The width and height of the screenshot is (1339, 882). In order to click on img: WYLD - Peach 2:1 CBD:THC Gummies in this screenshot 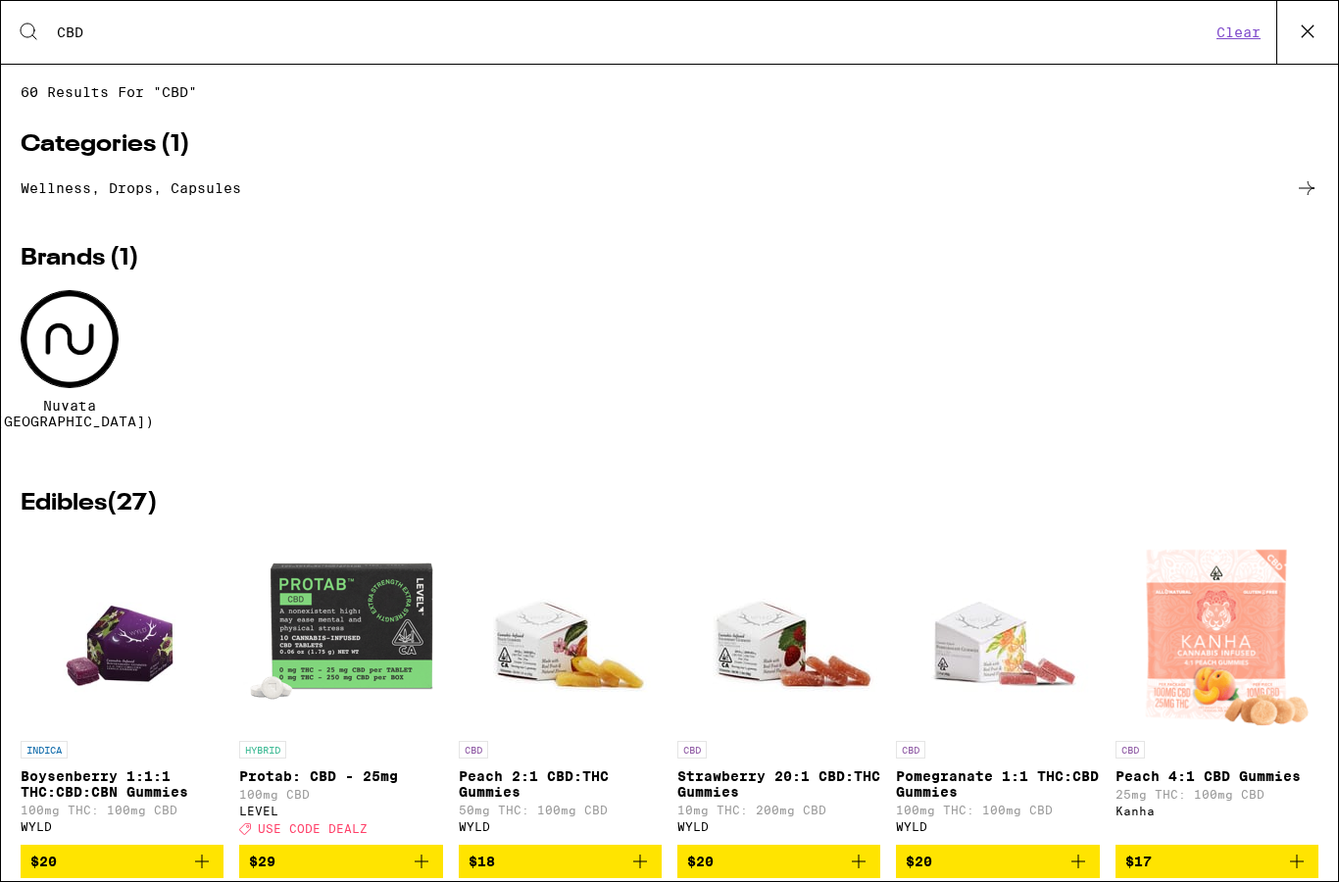, I will do `click(560, 633)`.